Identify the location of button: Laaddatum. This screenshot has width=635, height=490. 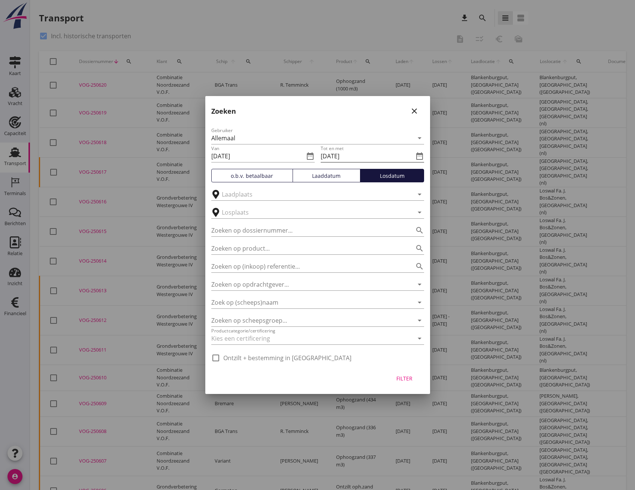
(327, 175).